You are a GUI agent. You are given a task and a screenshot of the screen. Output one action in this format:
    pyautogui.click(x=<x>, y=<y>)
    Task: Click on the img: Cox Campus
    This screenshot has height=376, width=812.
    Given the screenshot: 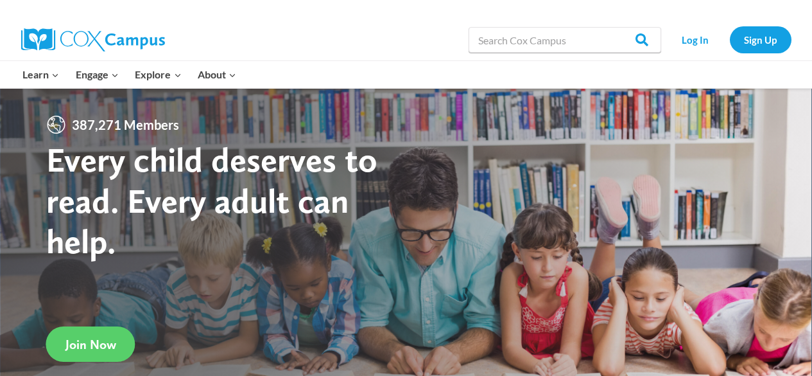 What is the action you would take?
    pyautogui.click(x=93, y=40)
    